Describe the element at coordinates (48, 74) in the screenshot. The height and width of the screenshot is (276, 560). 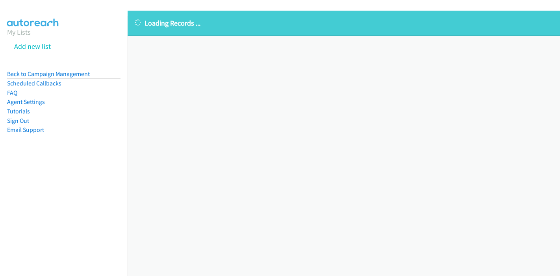
I see `a: Back to Campaign Management` at that location.